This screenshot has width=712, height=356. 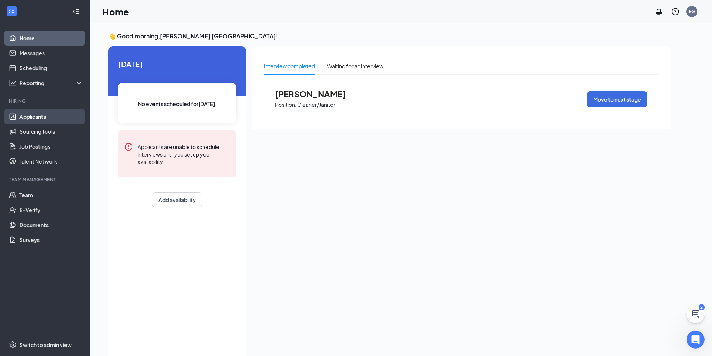 I want to click on a: Home, so click(x=51, y=38).